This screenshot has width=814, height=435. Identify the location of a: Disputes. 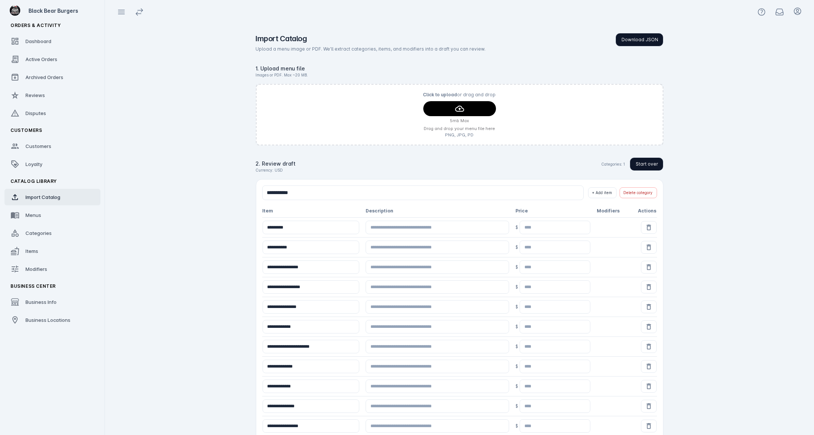
(52, 113).